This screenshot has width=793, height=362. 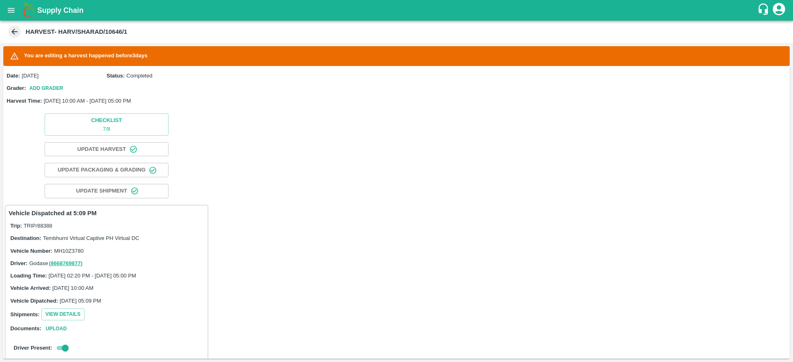 What do you see at coordinates (31, 251) in the screenshot?
I see `label: Vehicle Number:` at bounding box center [31, 251].